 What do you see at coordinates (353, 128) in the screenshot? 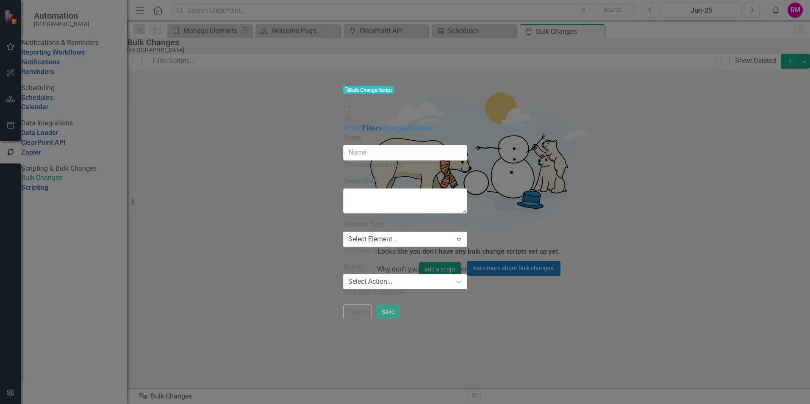
I see `a: Action` at bounding box center [353, 128].